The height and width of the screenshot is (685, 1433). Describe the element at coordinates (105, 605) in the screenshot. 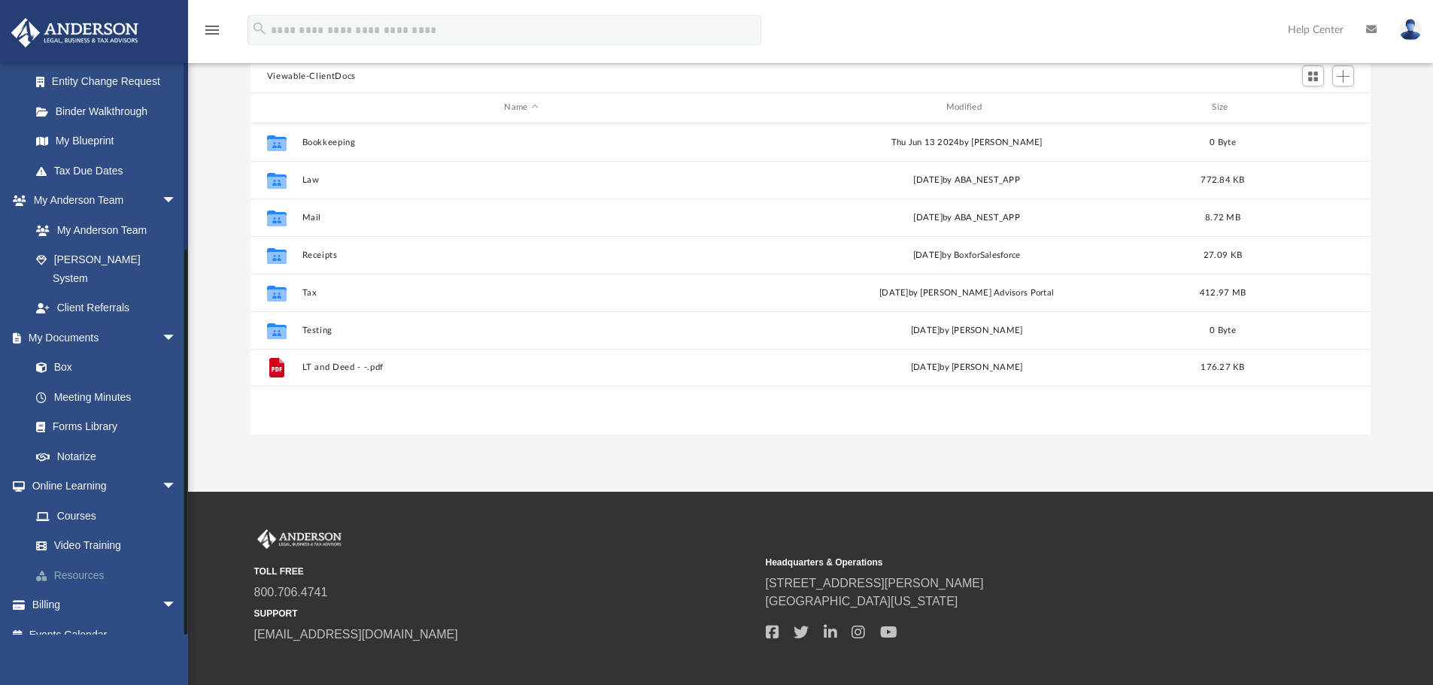

I see `a: Billingarrow_drop_down` at that location.